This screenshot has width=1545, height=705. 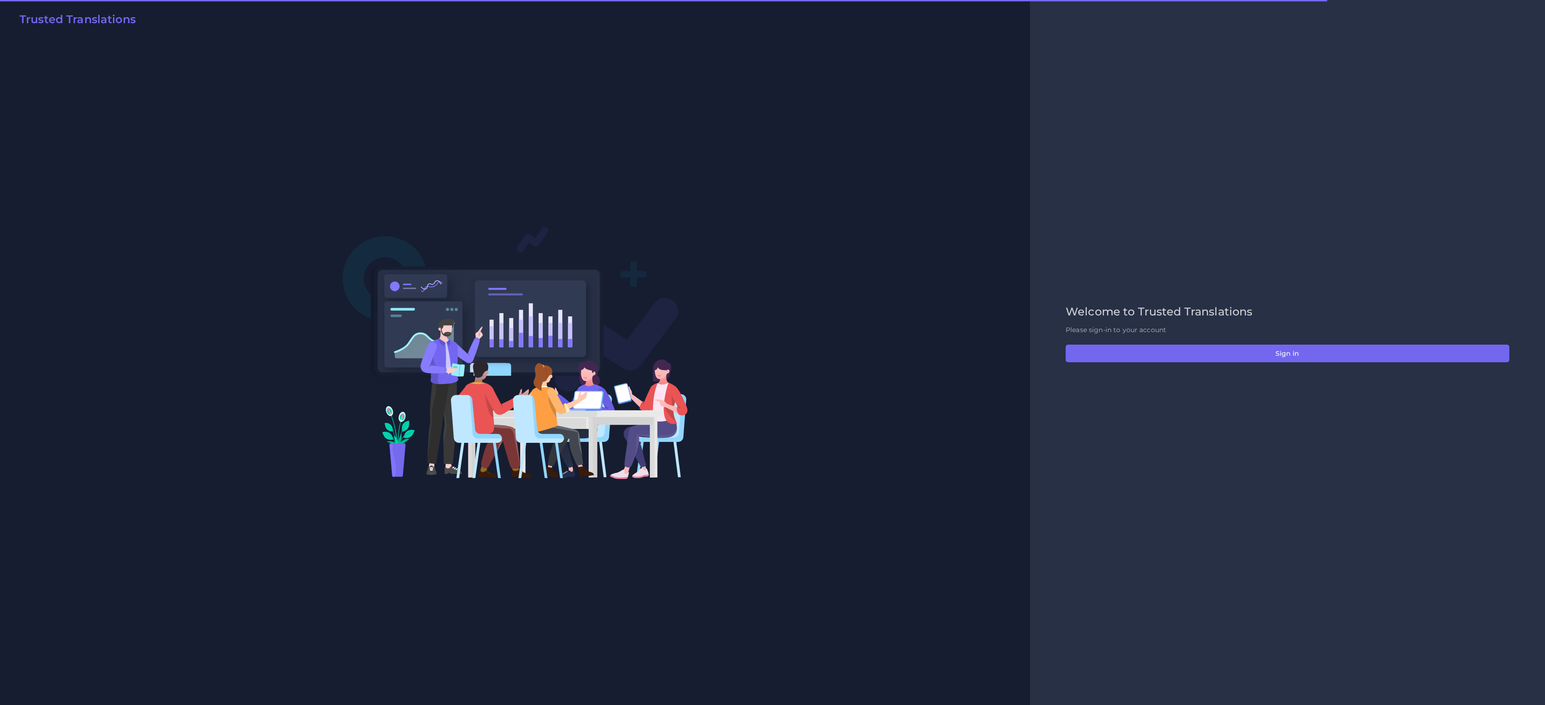 I want to click on a: Trusted Translations, so click(x=74, y=21).